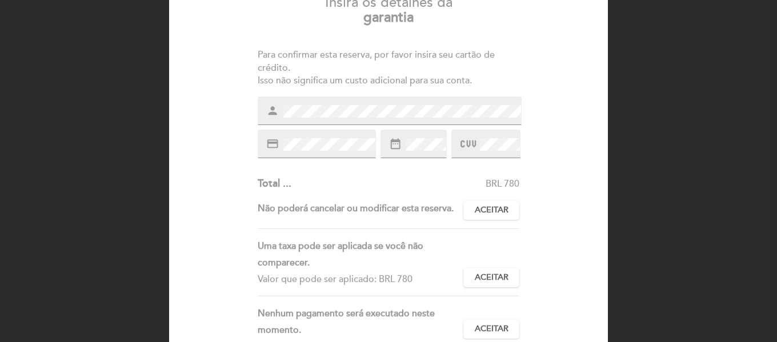 The width and height of the screenshot is (777, 342). I want to click on div: Para confirmar esta reserva, por favor insira seu cartão de crédito. Isso não significa um custo ..., so click(389, 68).